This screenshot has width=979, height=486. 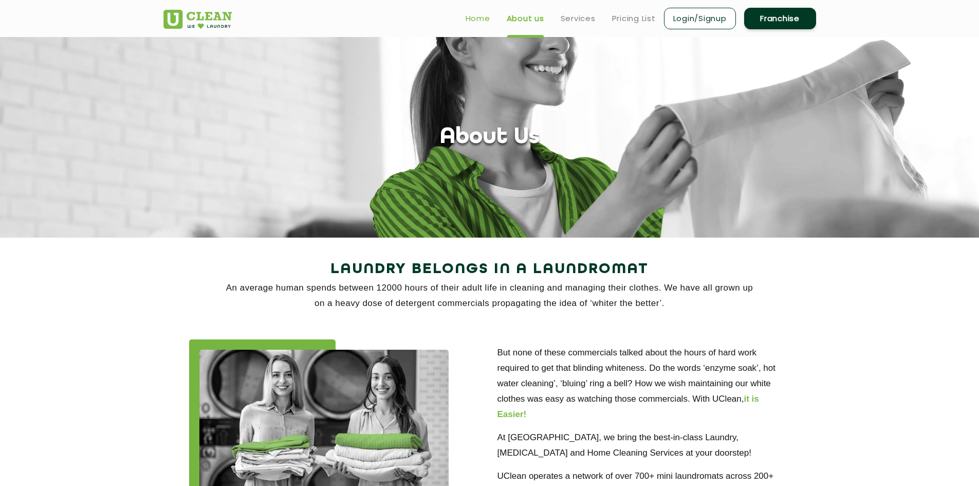 What do you see at coordinates (644, 383) in the screenshot?
I see `p: But none of these commercials talked about the hours of hard work required to get that blinding w...` at bounding box center [644, 383].